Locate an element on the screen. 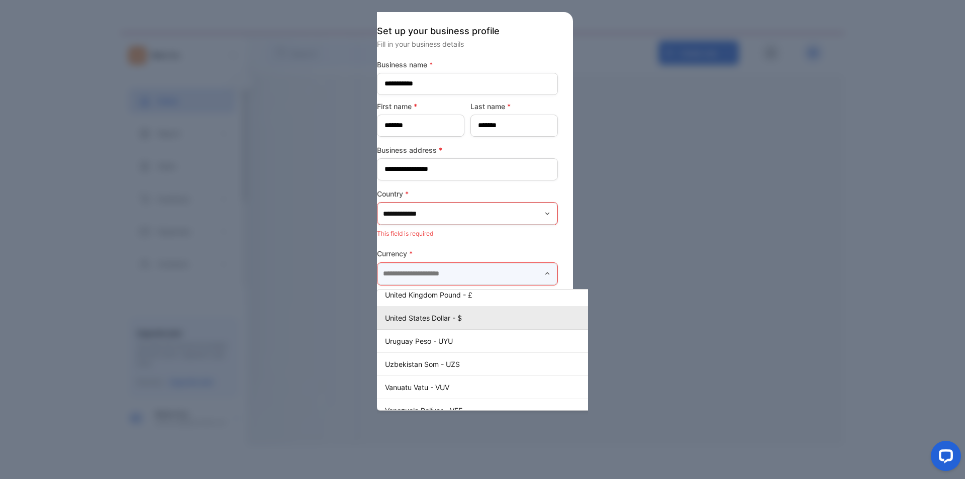  label: Currency is located at coordinates (467, 253).